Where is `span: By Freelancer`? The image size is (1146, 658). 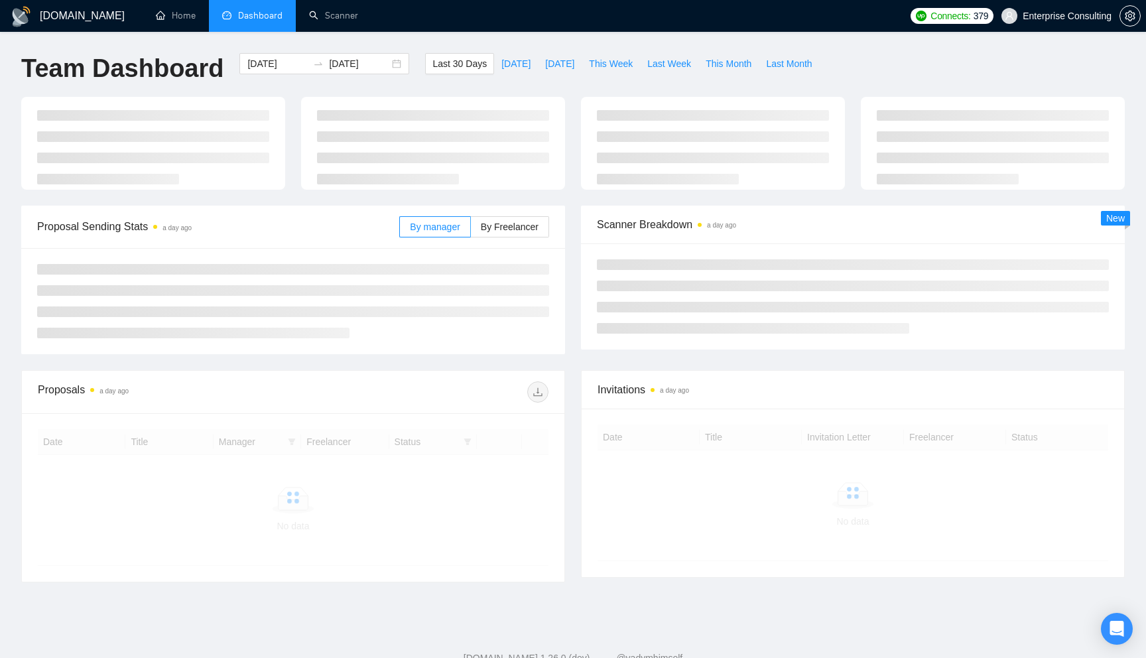
span: By Freelancer is located at coordinates (510, 227).